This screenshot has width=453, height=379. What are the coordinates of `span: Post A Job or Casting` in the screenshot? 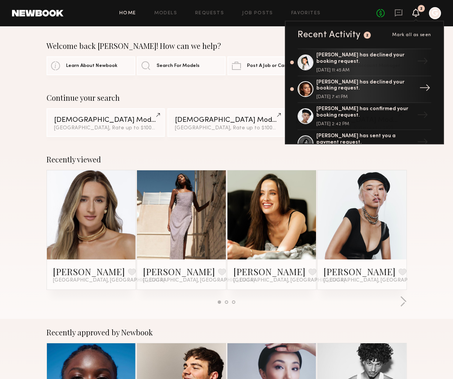 It's located at (272, 66).